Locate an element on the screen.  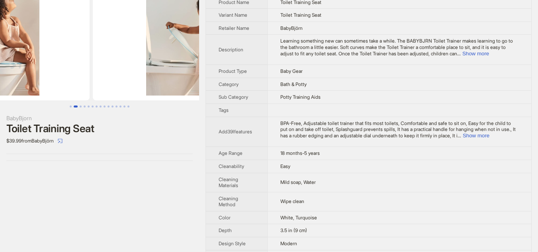
span: Depth is located at coordinates (225, 230).